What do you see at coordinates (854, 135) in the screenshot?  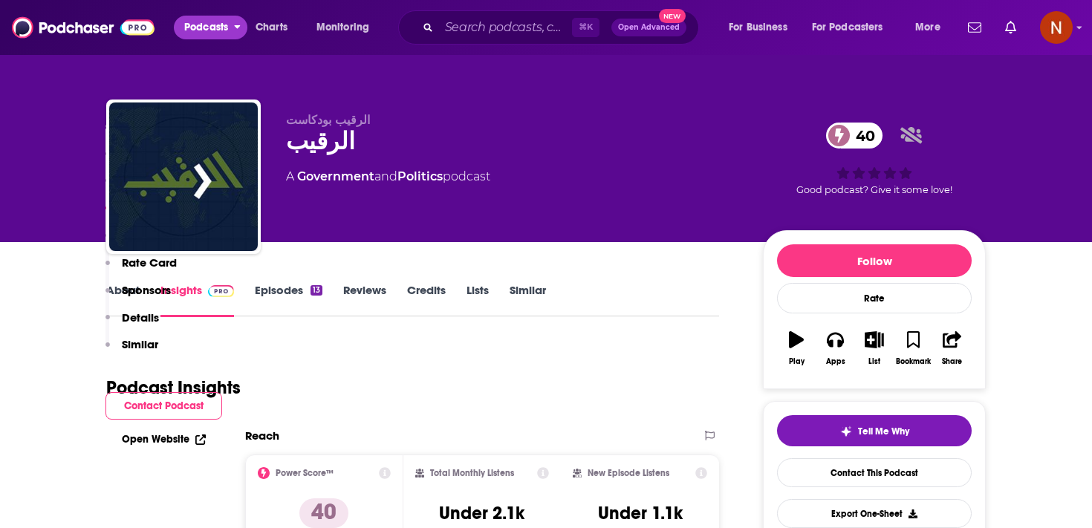 I see `a: 40` at bounding box center [854, 135].